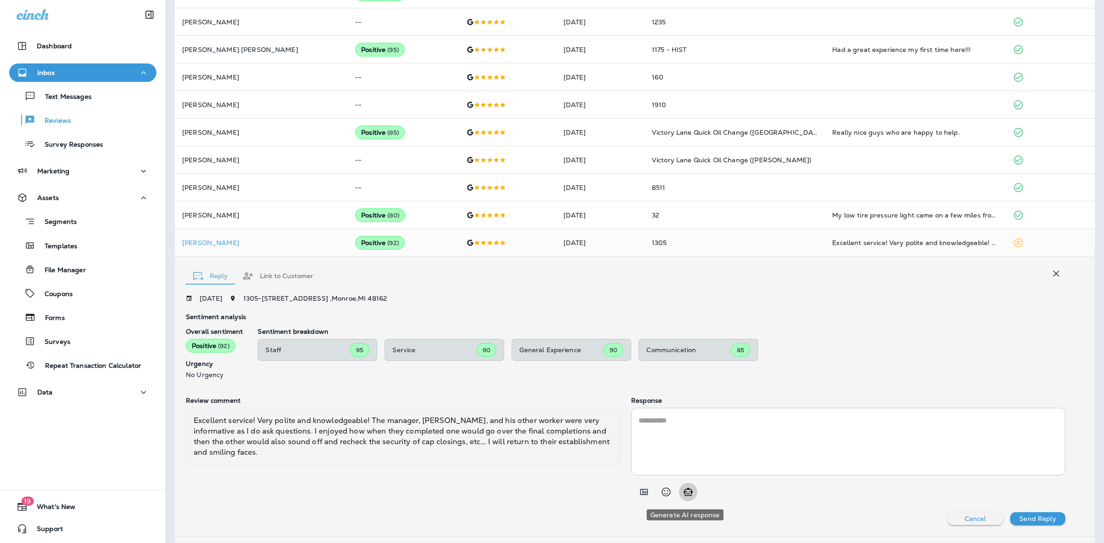 The image size is (1104, 543). What do you see at coordinates (210, 276) in the screenshot?
I see `button: Reply` at bounding box center [210, 276].